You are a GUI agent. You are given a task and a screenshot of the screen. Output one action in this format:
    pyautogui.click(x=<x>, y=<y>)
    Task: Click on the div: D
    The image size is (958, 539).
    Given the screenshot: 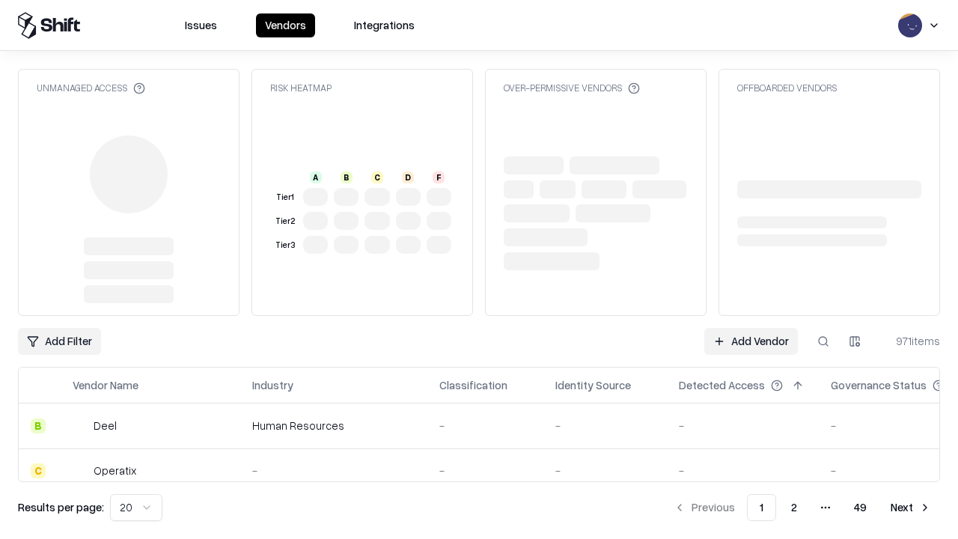 What is the action you would take?
    pyautogui.click(x=408, y=177)
    